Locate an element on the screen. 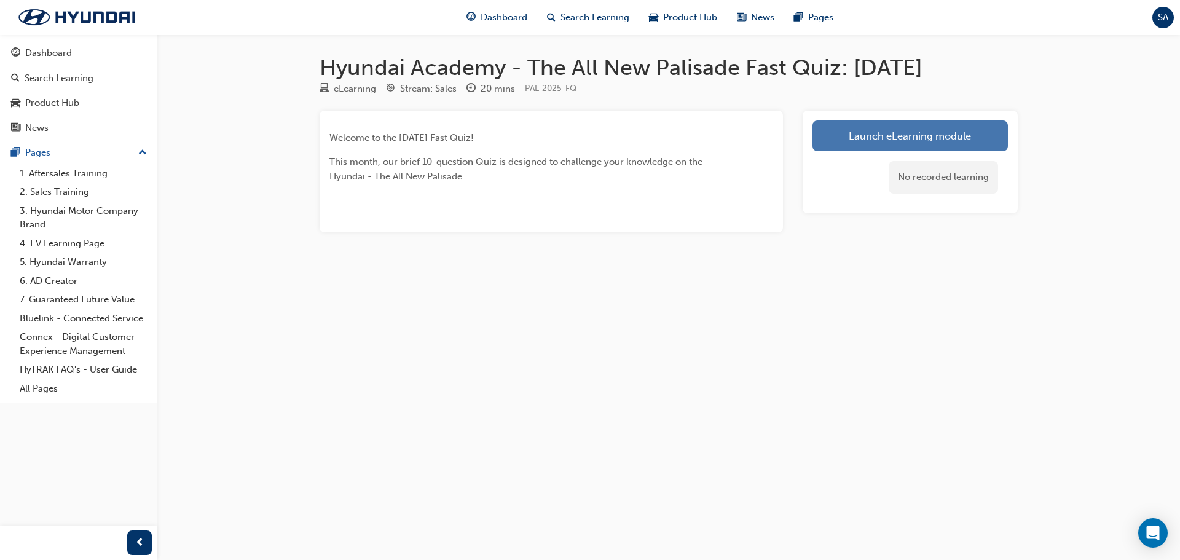 Image resolution: width=1180 pixels, height=560 pixels. span: learningResourceType_ELEARNING-icon is located at coordinates (324, 89).